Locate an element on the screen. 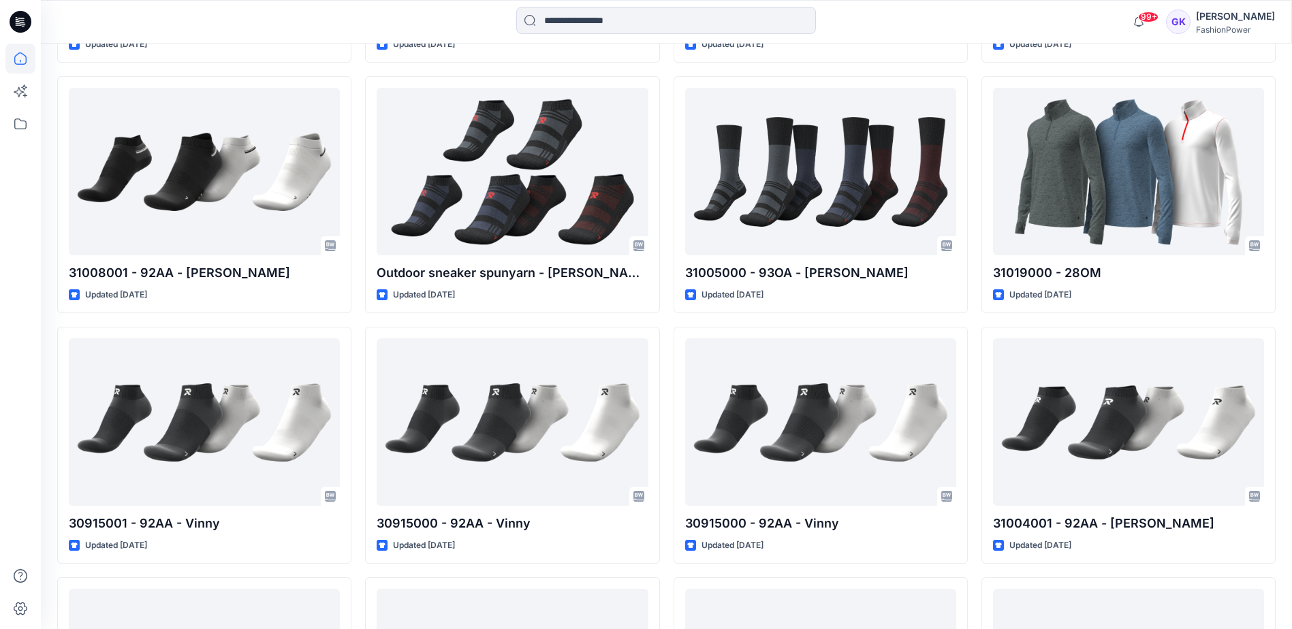 The width and height of the screenshot is (1292, 629). a: 31019000 - 28OM is located at coordinates (1128, 171).